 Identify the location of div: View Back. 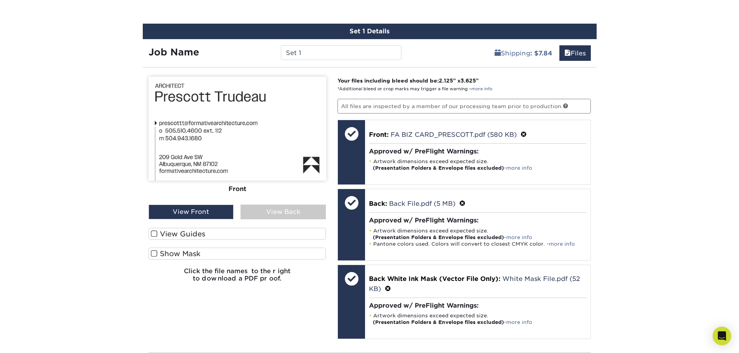
(283, 212).